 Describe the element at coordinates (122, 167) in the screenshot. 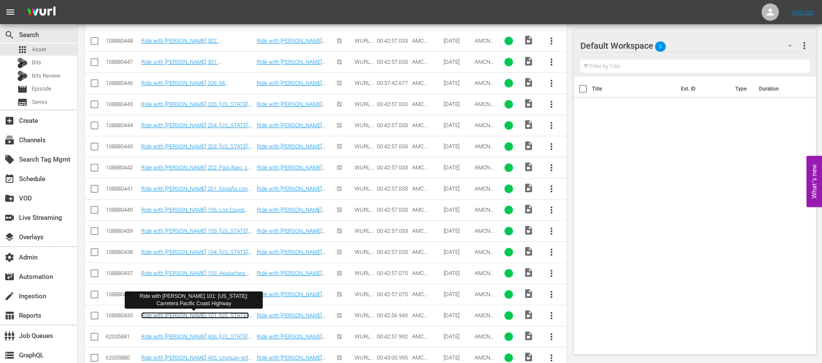

I see `div: 108880442` at that location.